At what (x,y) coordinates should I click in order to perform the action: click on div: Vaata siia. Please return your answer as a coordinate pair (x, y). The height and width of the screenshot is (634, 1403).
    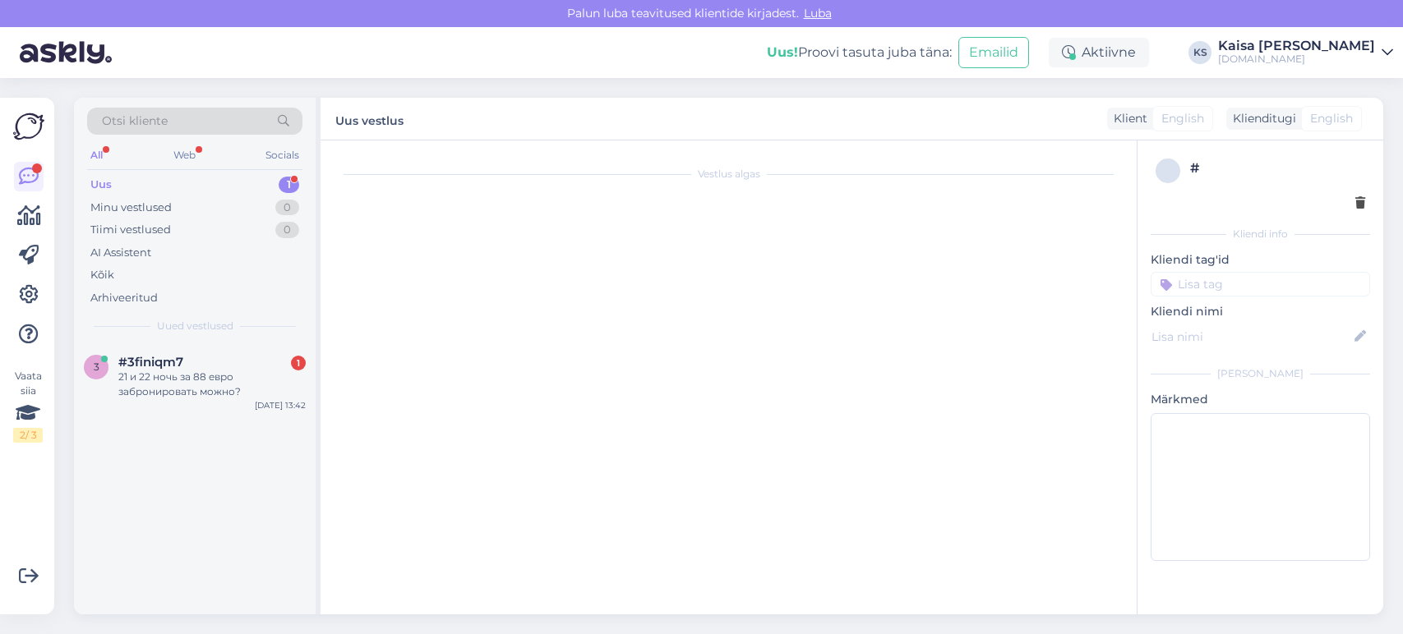
    Looking at the image, I should click on (28, 406).